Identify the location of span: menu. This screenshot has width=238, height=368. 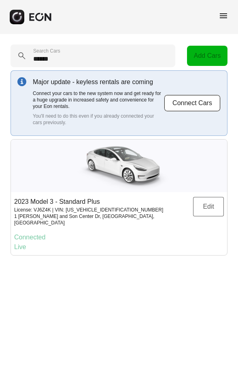
(223, 16).